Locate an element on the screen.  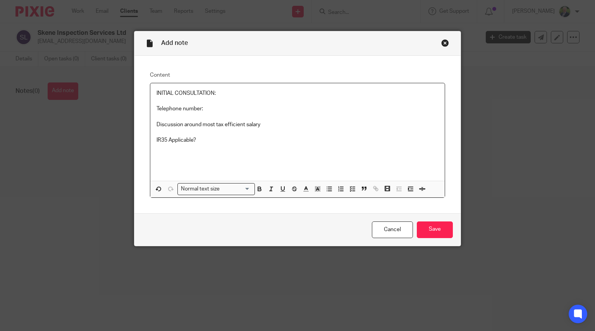
div: Close this dialog window is located at coordinates (445, 43).